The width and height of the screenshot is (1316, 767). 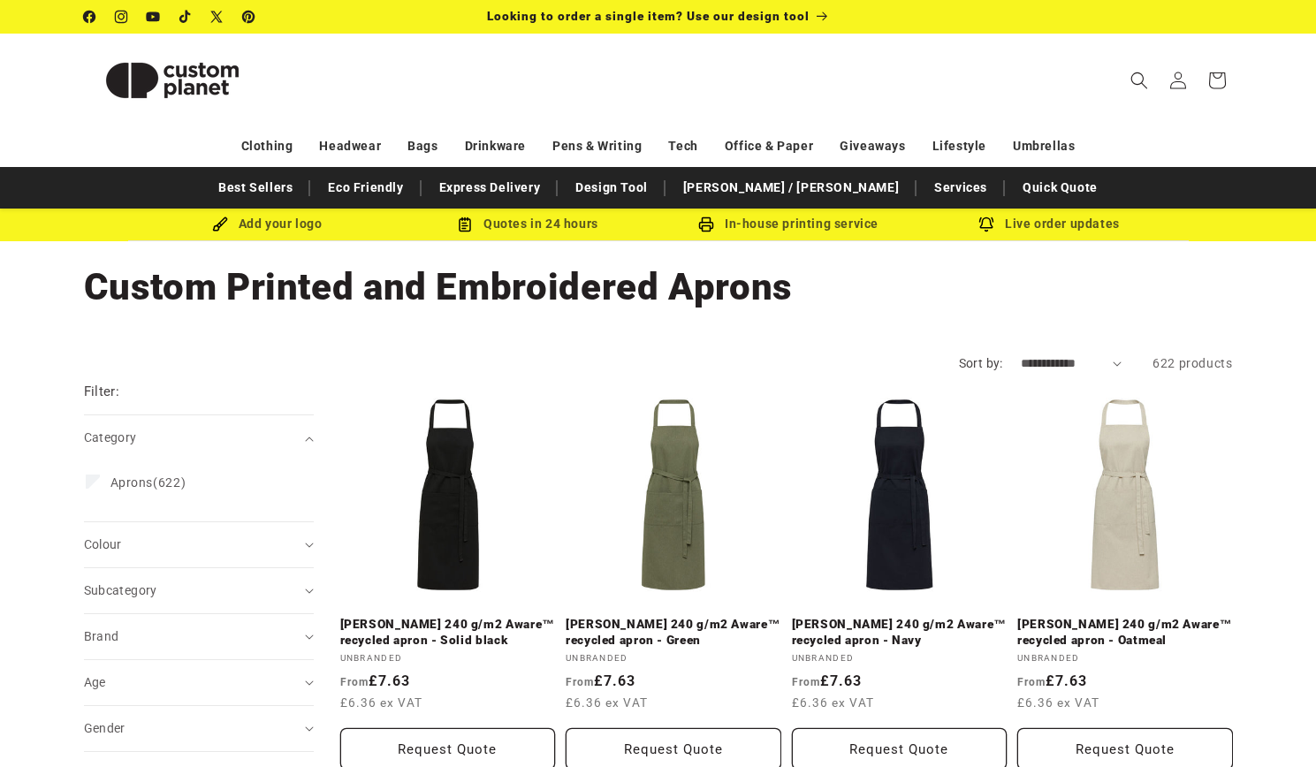 I want to click on a: Umbrellas, so click(x=1044, y=146).